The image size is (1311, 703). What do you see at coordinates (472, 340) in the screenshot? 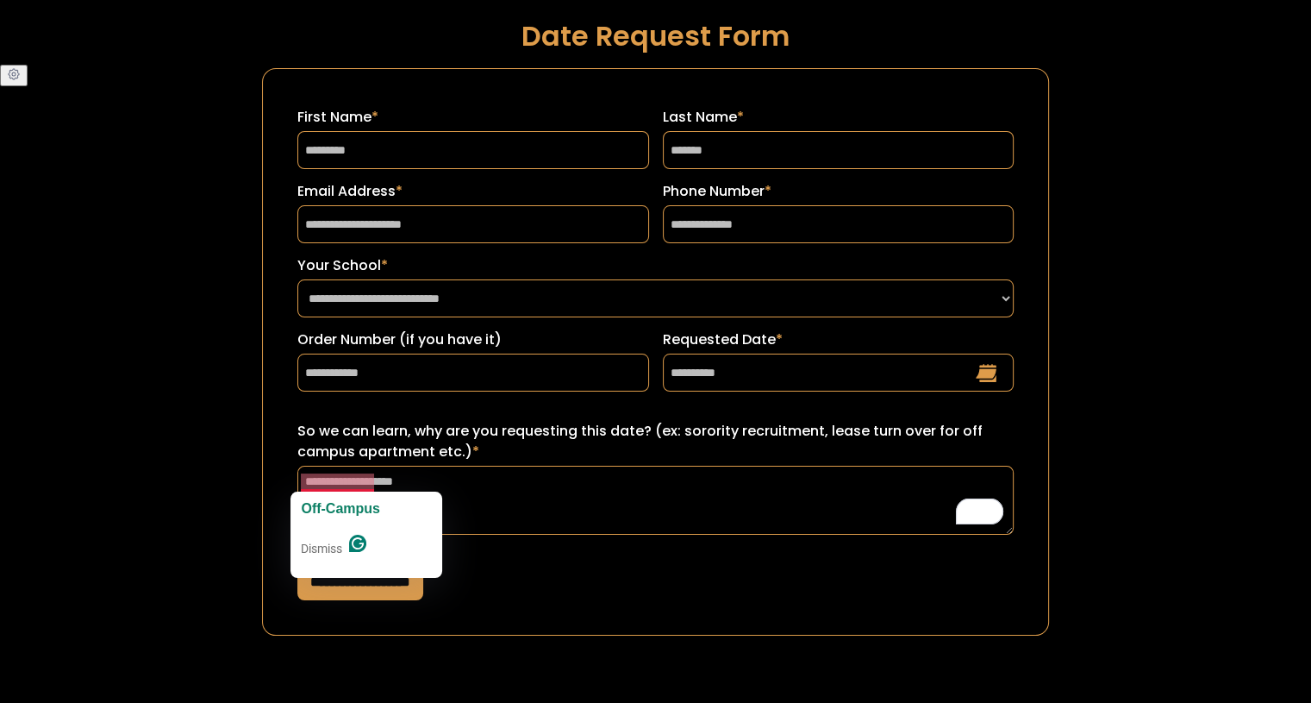
I see `label: Order Number (if you have it)` at bounding box center [472, 340].